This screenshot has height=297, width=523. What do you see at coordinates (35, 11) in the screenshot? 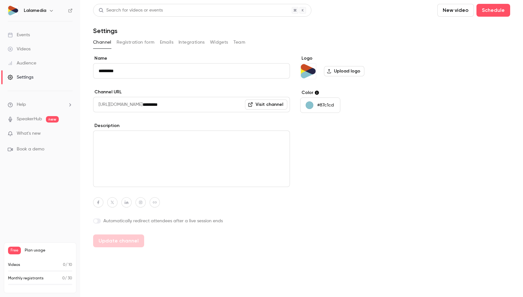
I see `h6: Lalamedia` at bounding box center [35, 11].